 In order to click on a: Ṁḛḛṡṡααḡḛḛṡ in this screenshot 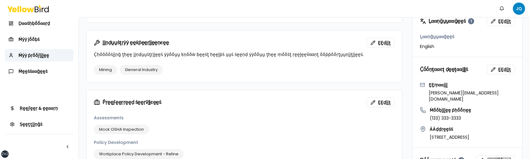, I will do `click(39, 71)`.